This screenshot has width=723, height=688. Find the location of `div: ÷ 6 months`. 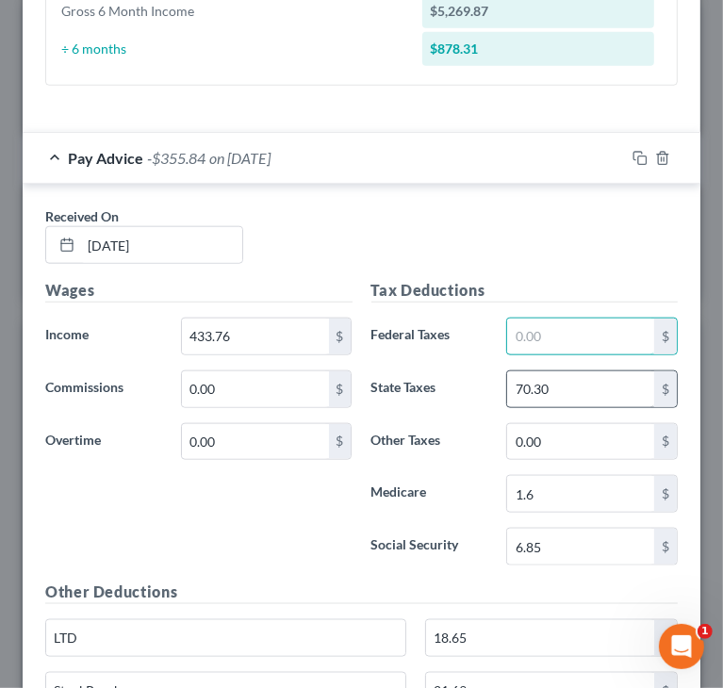

div: ÷ 6 months is located at coordinates (232, 49).